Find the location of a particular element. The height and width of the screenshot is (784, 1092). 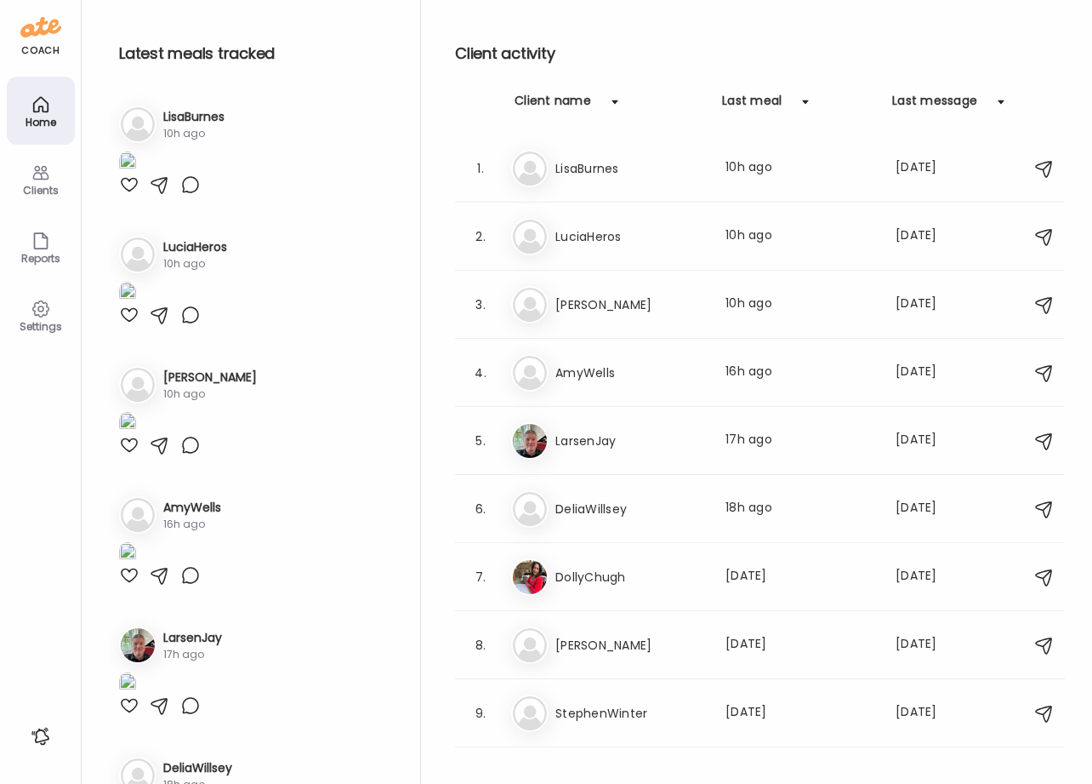

div: Last message is located at coordinates (935, 106).